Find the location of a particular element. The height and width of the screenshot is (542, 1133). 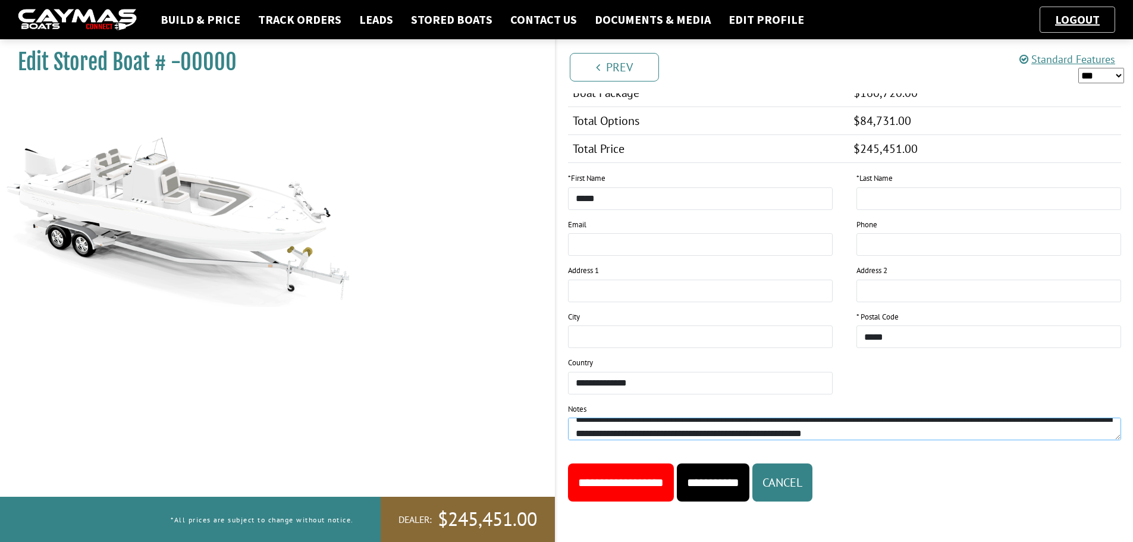

button: Cancel is located at coordinates (782, 482).